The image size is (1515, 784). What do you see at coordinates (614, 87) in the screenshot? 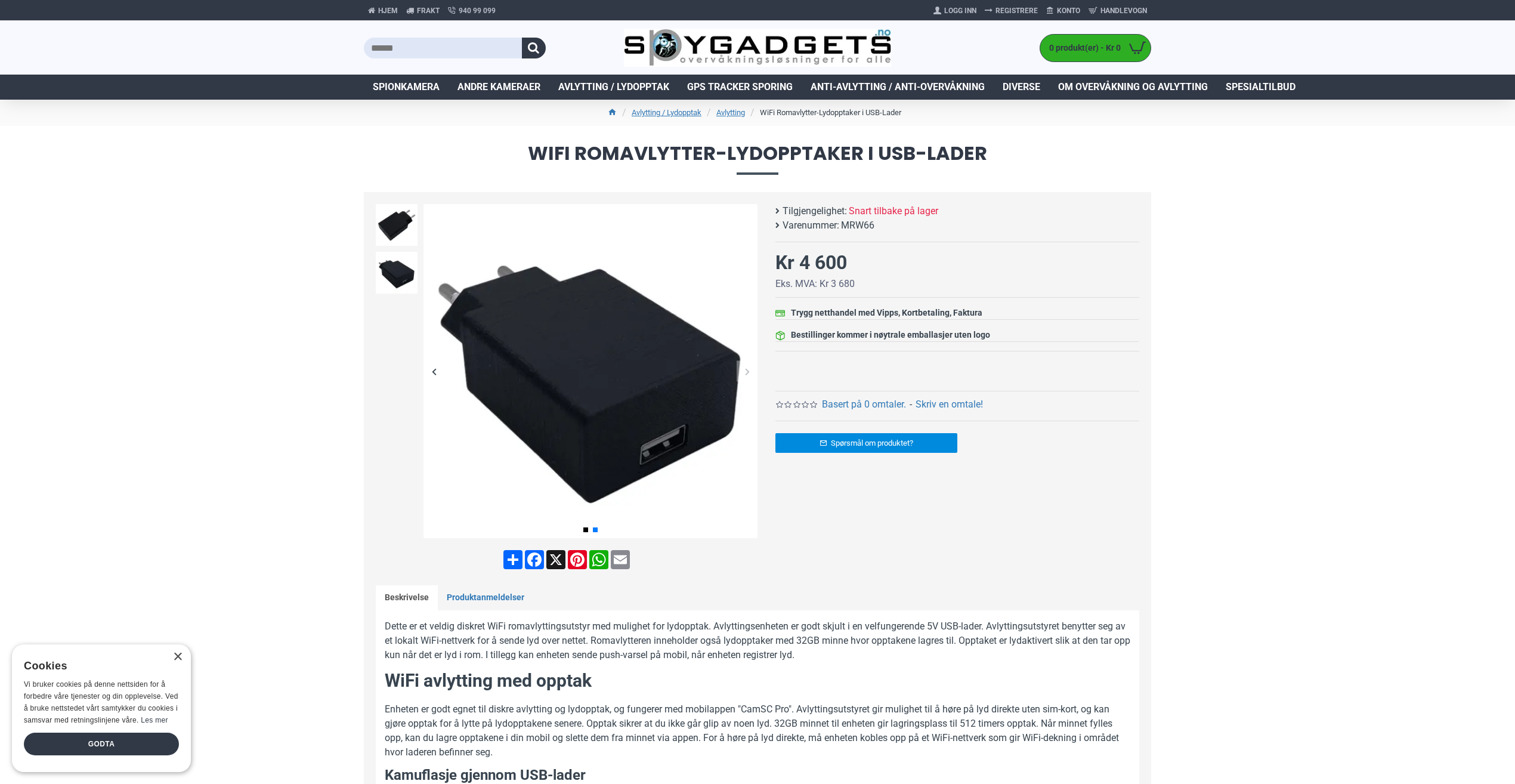
I see `span: Avlytting / Lydopptak` at bounding box center [614, 87].